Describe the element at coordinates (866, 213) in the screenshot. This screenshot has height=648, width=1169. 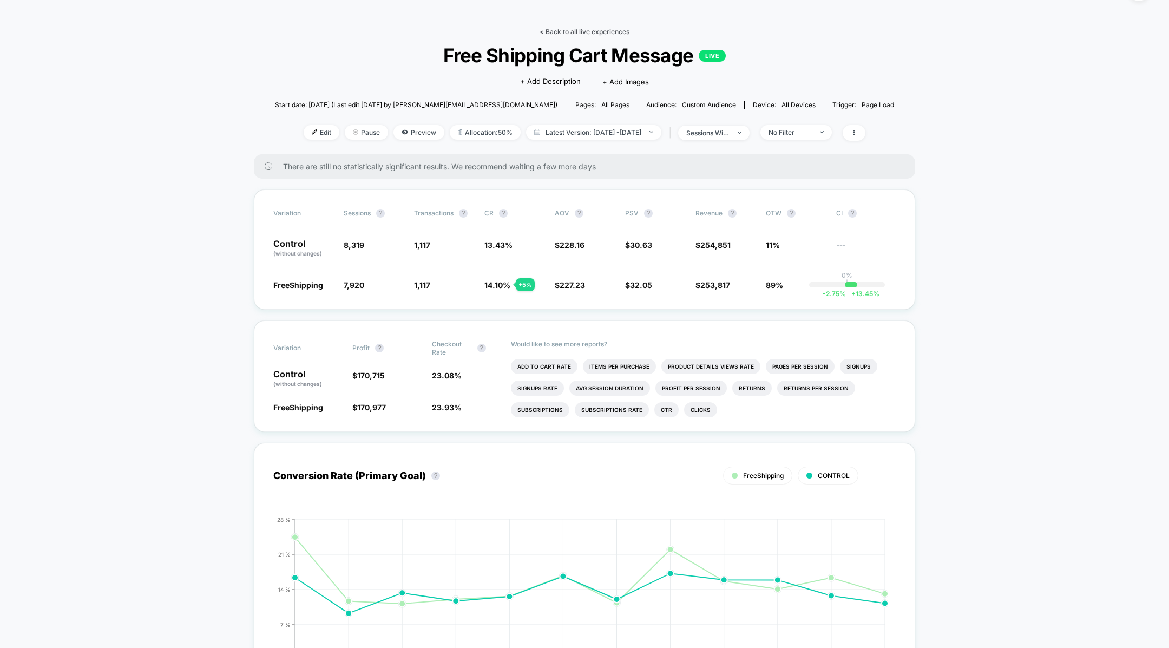
I see `span: CI` at that location.